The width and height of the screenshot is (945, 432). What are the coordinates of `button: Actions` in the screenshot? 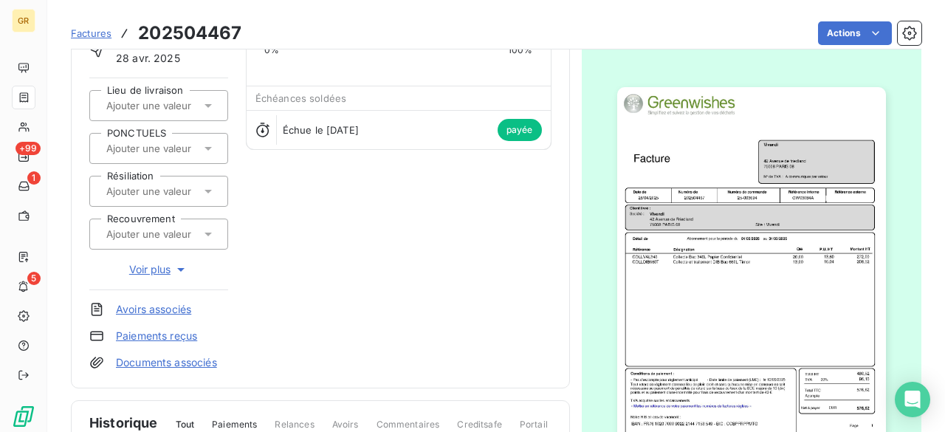 It's located at (855, 33).